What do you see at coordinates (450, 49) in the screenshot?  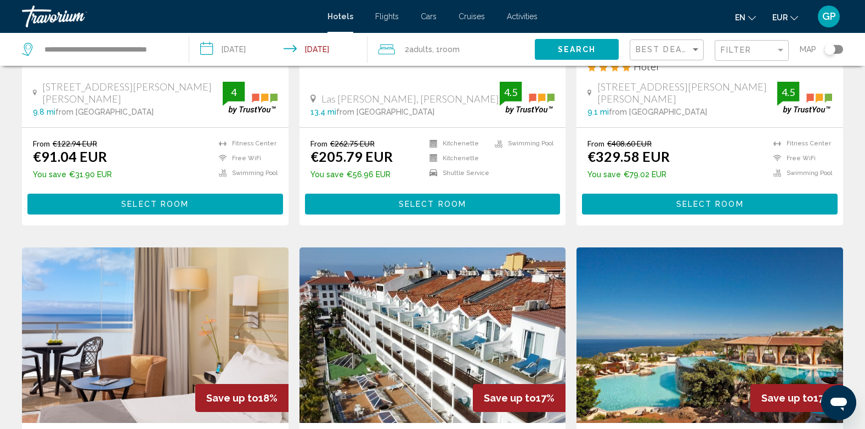 I see `span: Room` at bounding box center [450, 49].